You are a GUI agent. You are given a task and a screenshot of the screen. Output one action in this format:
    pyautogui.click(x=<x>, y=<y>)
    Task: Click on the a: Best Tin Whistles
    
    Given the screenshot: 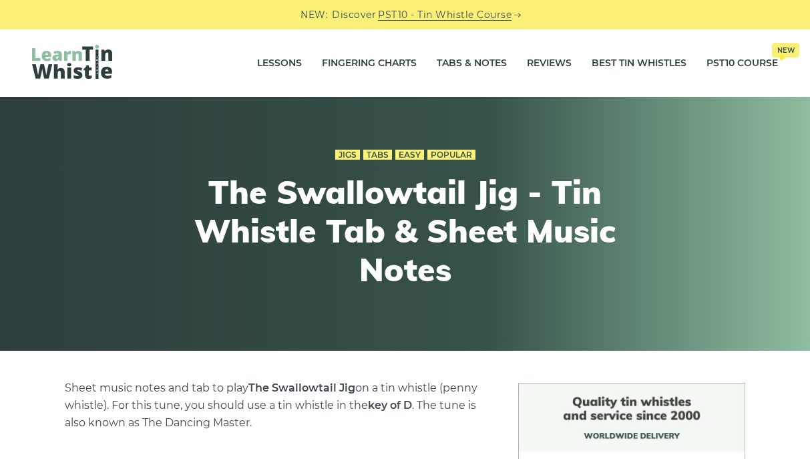 What is the action you would take?
    pyautogui.click(x=639, y=63)
    